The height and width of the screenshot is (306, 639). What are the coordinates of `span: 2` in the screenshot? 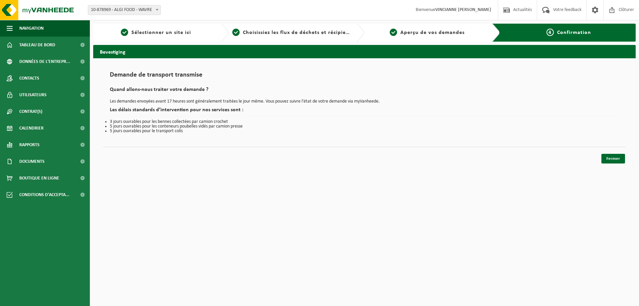 It's located at (236, 32).